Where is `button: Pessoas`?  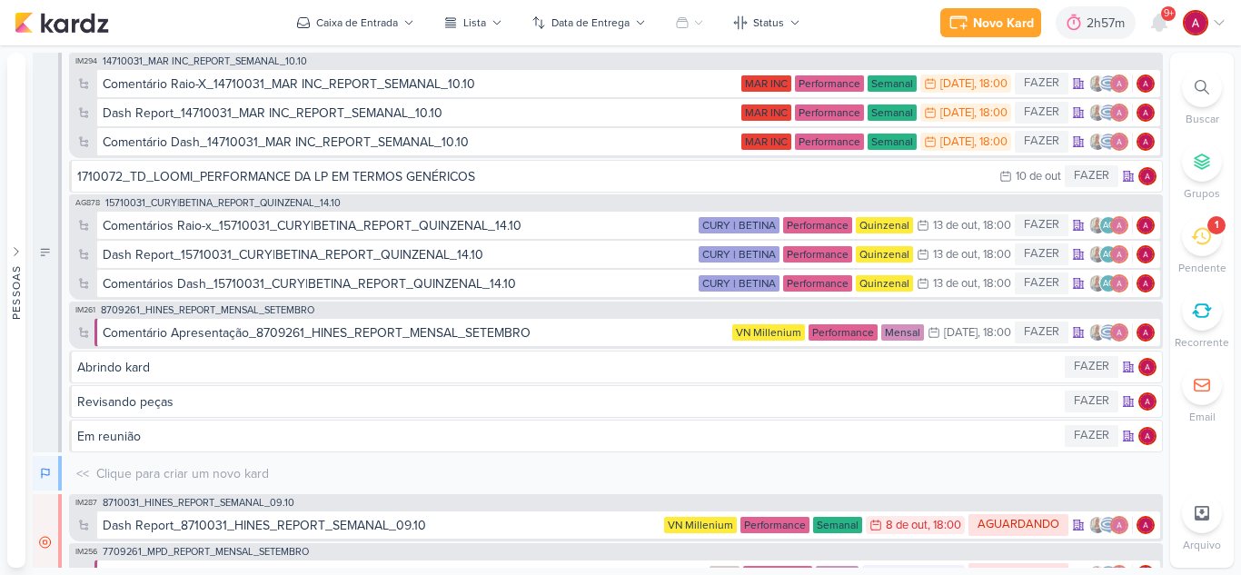
button: Pessoas is located at coordinates (16, 310).